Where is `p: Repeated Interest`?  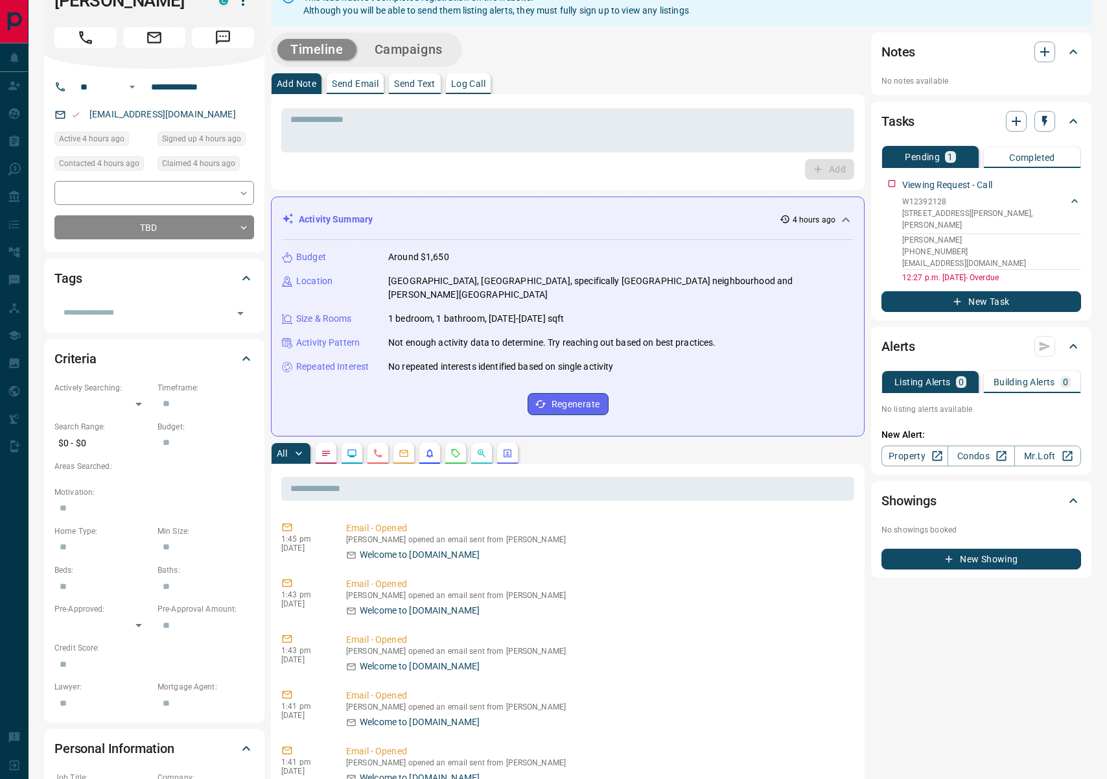
p: Repeated Interest is located at coordinates (333, 366).